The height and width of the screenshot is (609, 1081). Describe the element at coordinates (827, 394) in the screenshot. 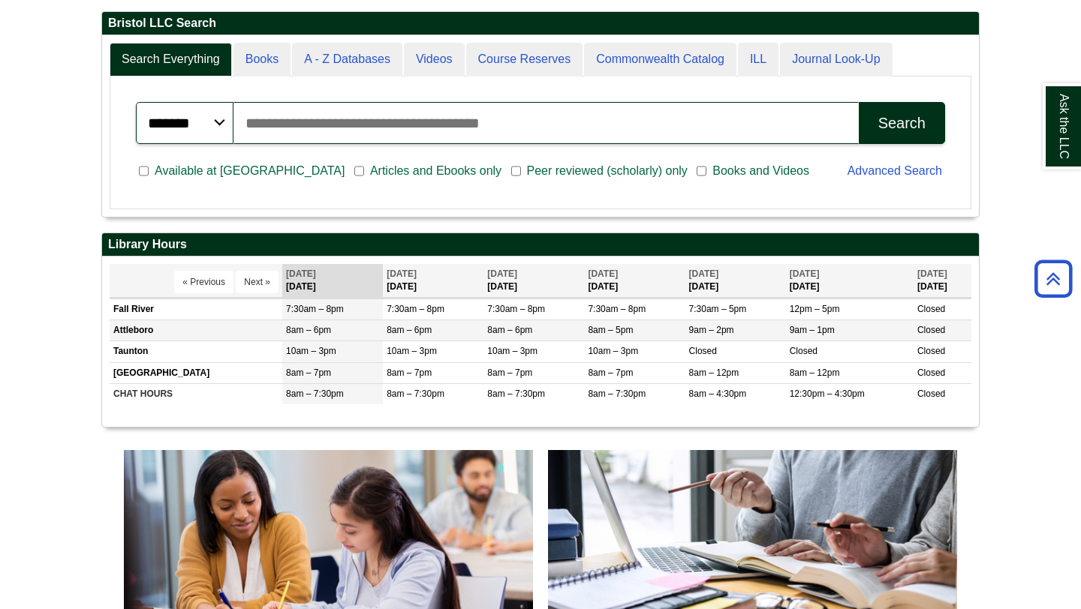

I see `span: 12:30pm – 4:30pm` at that location.